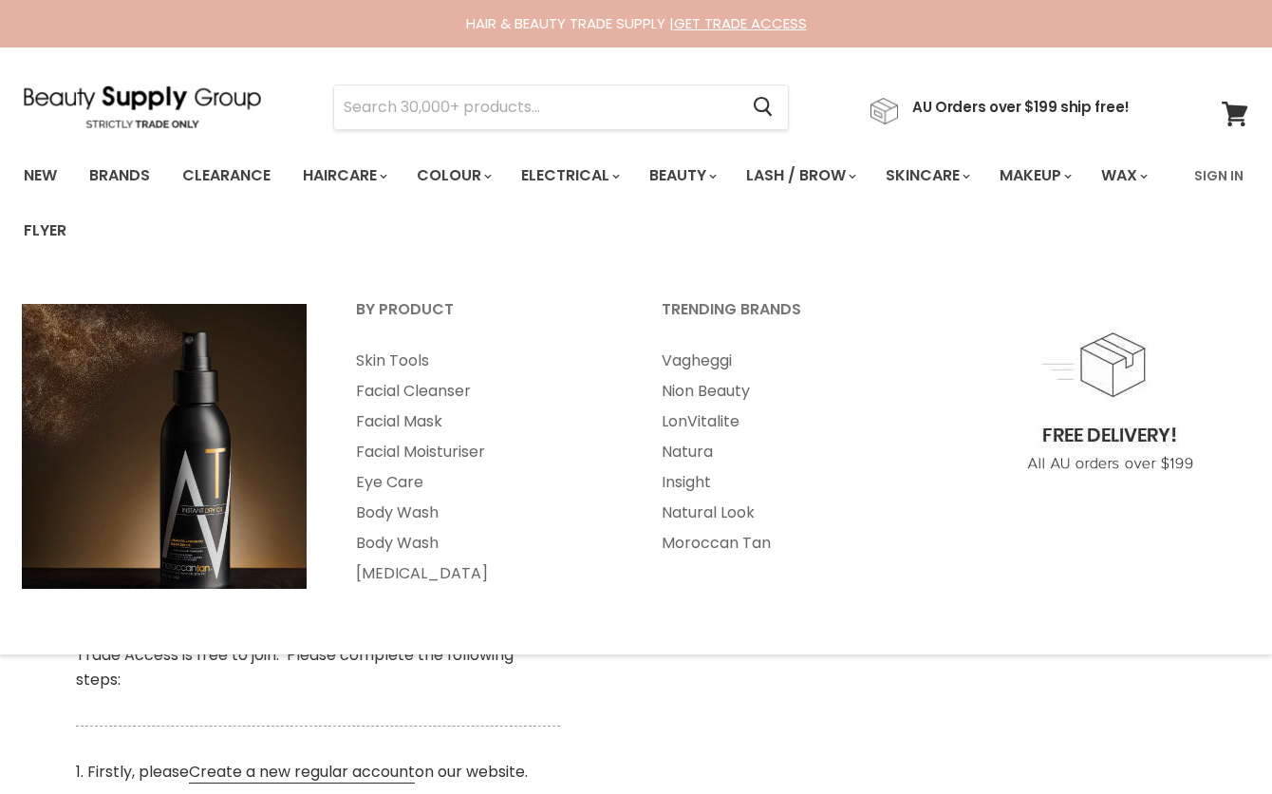 The image size is (1272, 794). Describe the element at coordinates (789, 421) in the screenshot. I see `a: LonVitalite` at that location.